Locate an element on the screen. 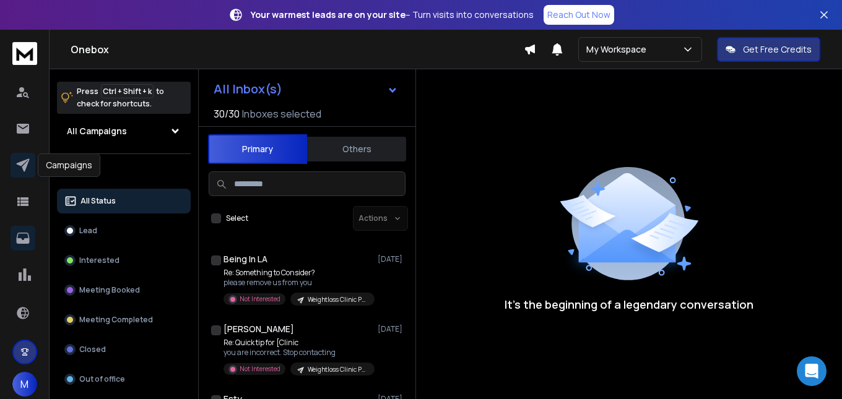  img: logo is located at coordinates (25, 53).